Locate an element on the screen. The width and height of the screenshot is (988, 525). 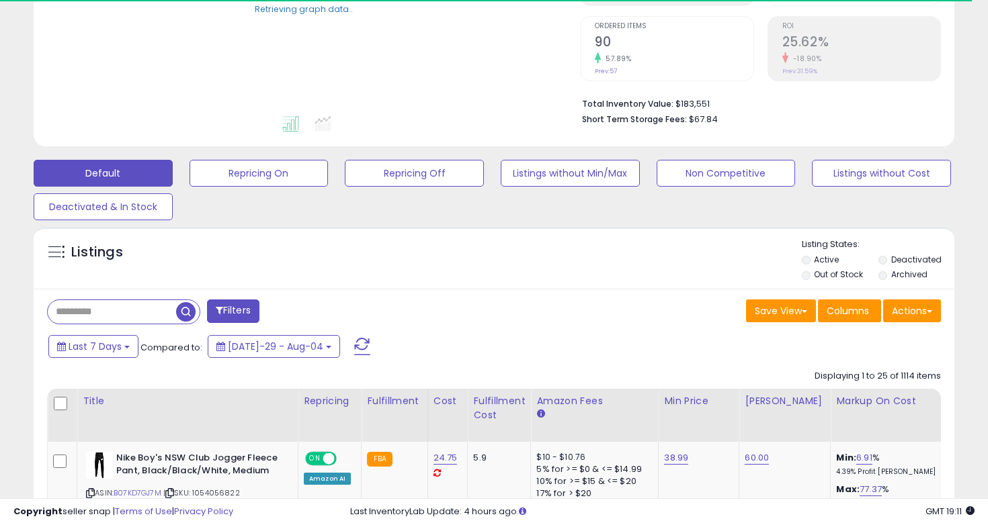
small: Prev: 31.59% is located at coordinates (799, 71).